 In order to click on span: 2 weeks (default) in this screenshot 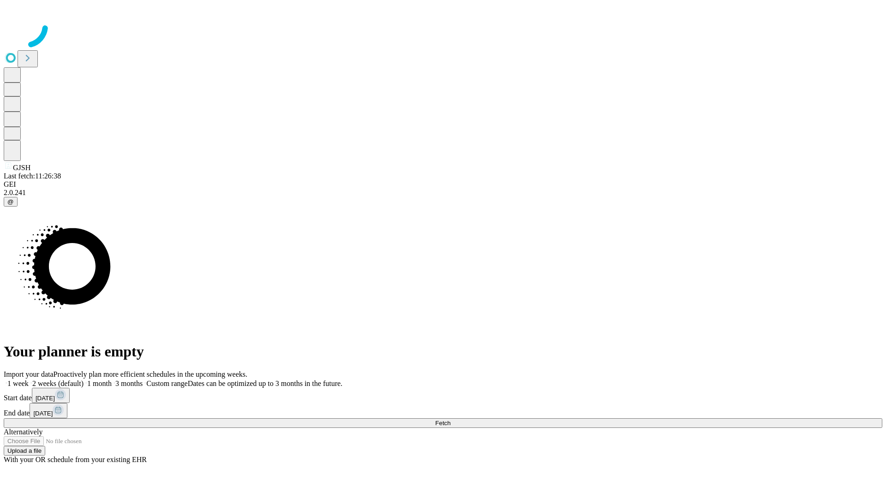, I will do `click(58, 383)`.